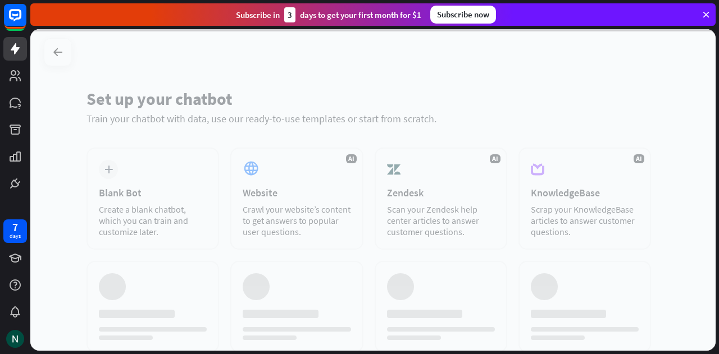 Image resolution: width=719 pixels, height=354 pixels. Describe the element at coordinates (15, 231) in the screenshot. I see `a: 7 days` at that location.